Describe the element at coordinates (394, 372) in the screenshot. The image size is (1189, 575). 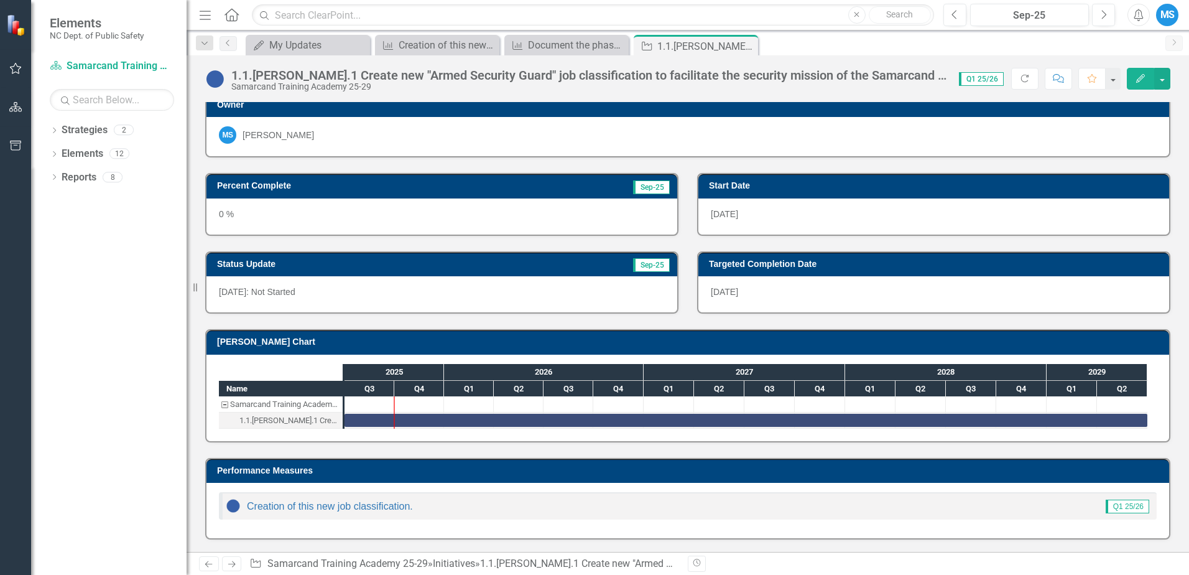
I see `div: 2025` at that location.